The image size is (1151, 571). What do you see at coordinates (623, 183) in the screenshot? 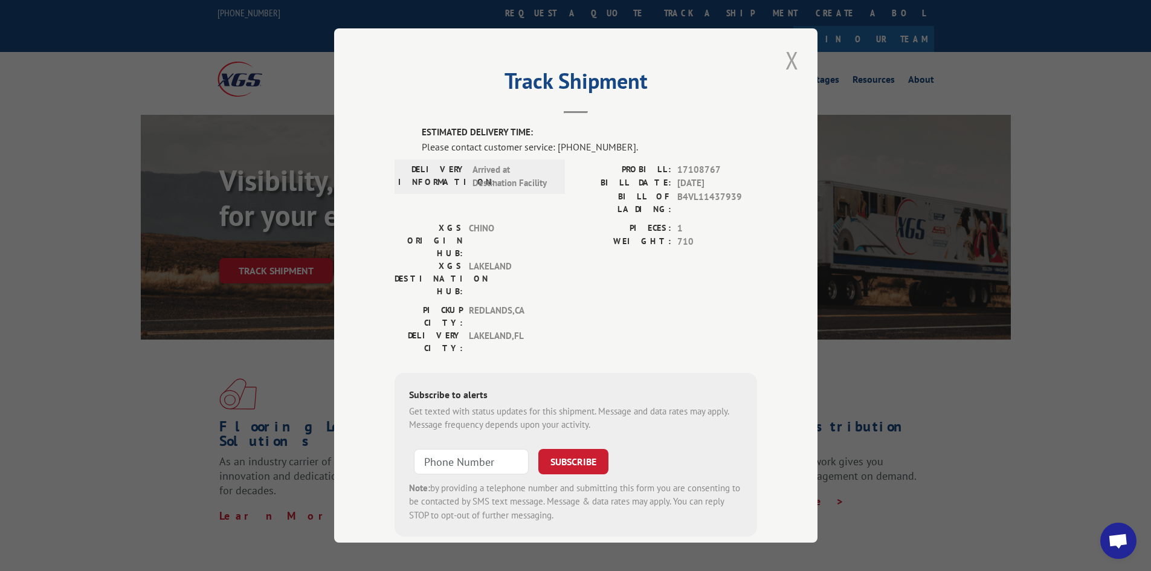
I see `label: BILL DATE:` at bounding box center [623, 183].